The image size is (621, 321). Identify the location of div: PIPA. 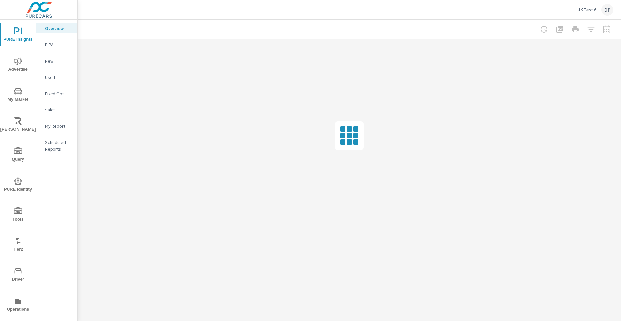
(56, 45).